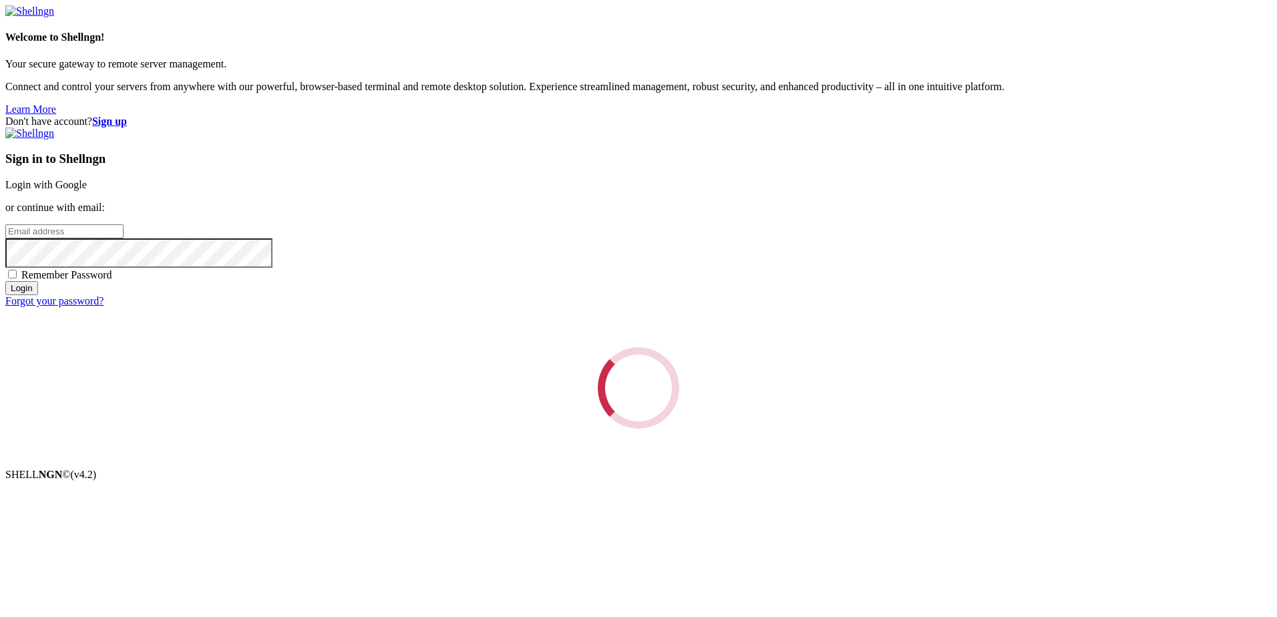  I want to click on span: Remember Password, so click(67, 274).